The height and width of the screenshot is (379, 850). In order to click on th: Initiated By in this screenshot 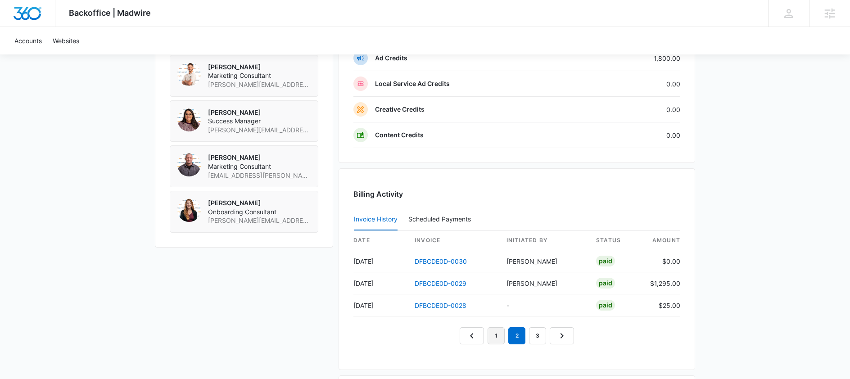, I will do `click(544, 240)`.